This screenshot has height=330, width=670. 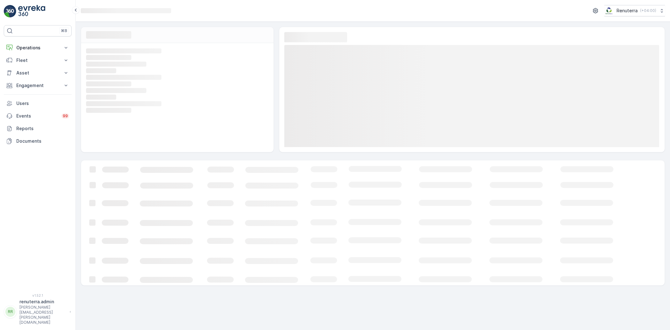 What do you see at coordinates (43, 302) in the screenshot?
I see `p: renuterra.admin` at bounding box center [43, 302].